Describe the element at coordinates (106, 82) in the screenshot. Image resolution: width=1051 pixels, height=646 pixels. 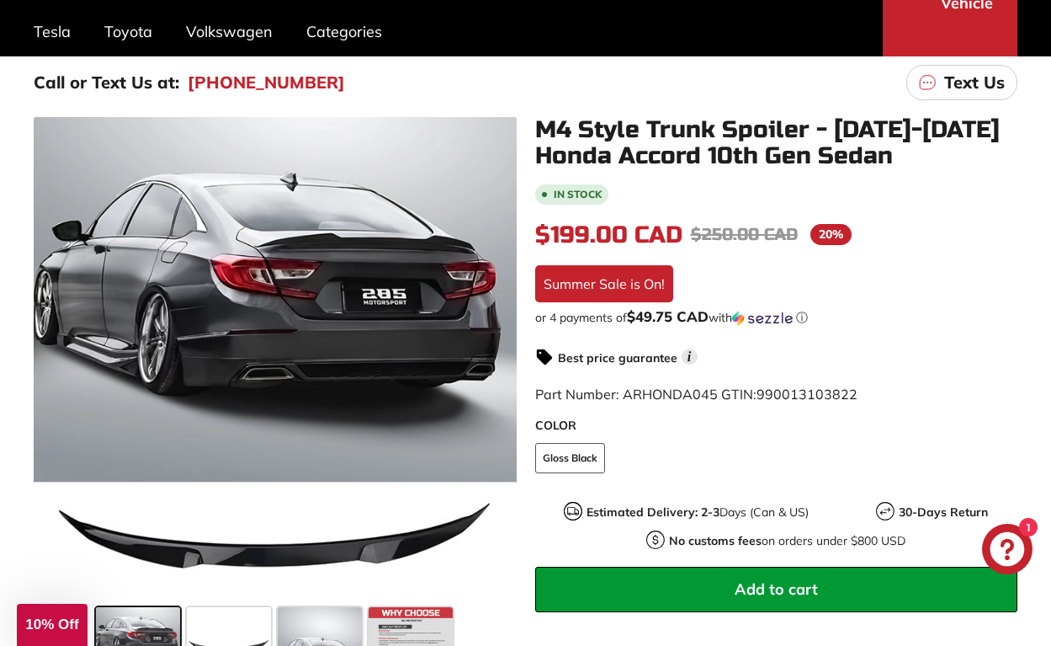
I see `p: Call or Text Us at:` at that location.